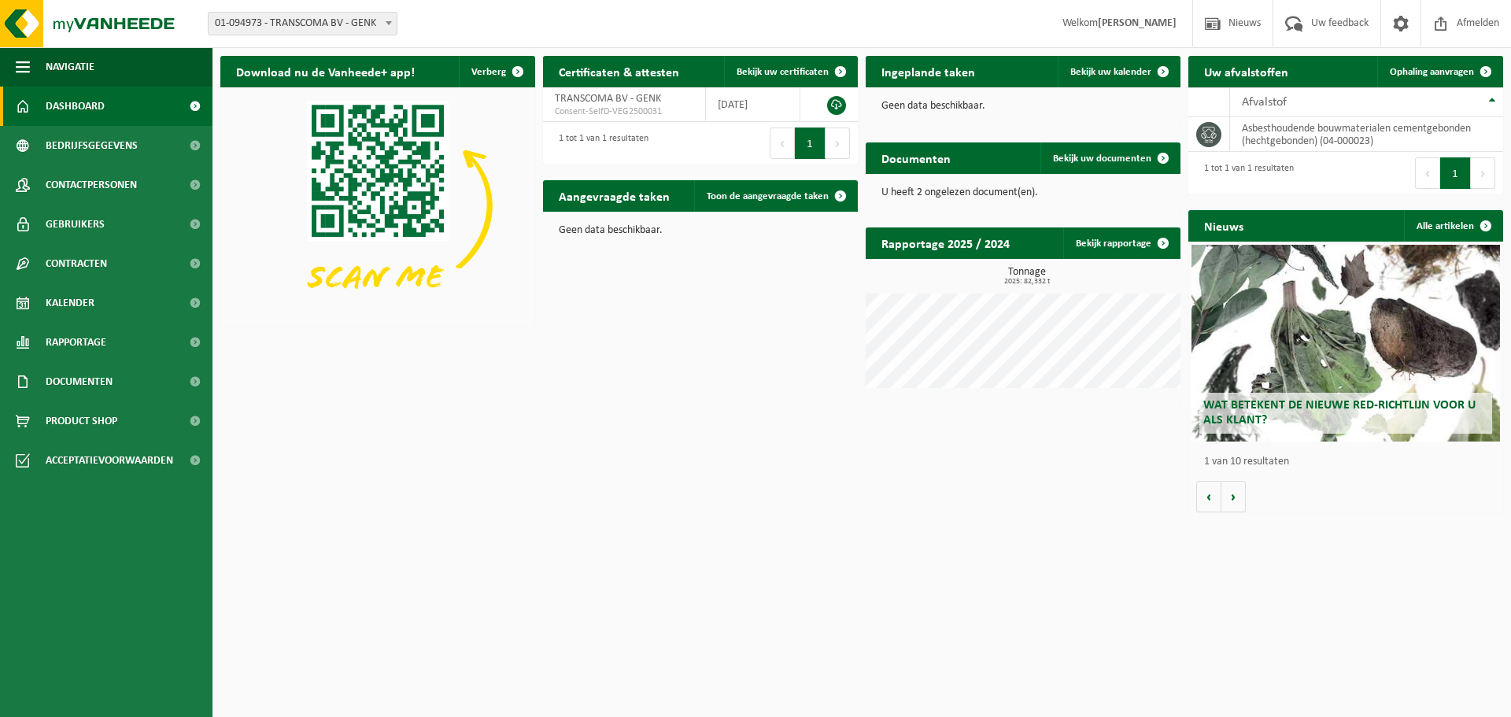 This screenshot has height=717, width=1511. What do you see at coordinates (91, 185) in the screenshot?
I see `span: Contactpersonen` at bounding box center [91, 185].